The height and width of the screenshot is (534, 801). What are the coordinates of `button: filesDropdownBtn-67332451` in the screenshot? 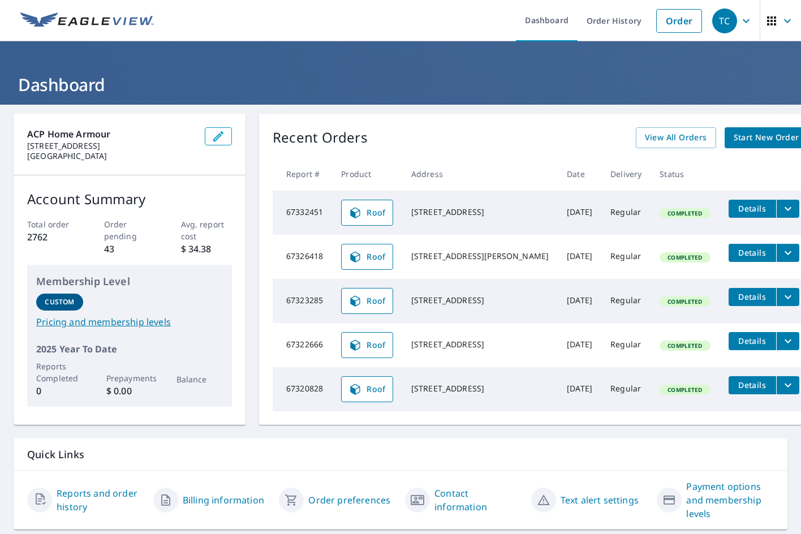 It's located at (788, 209).